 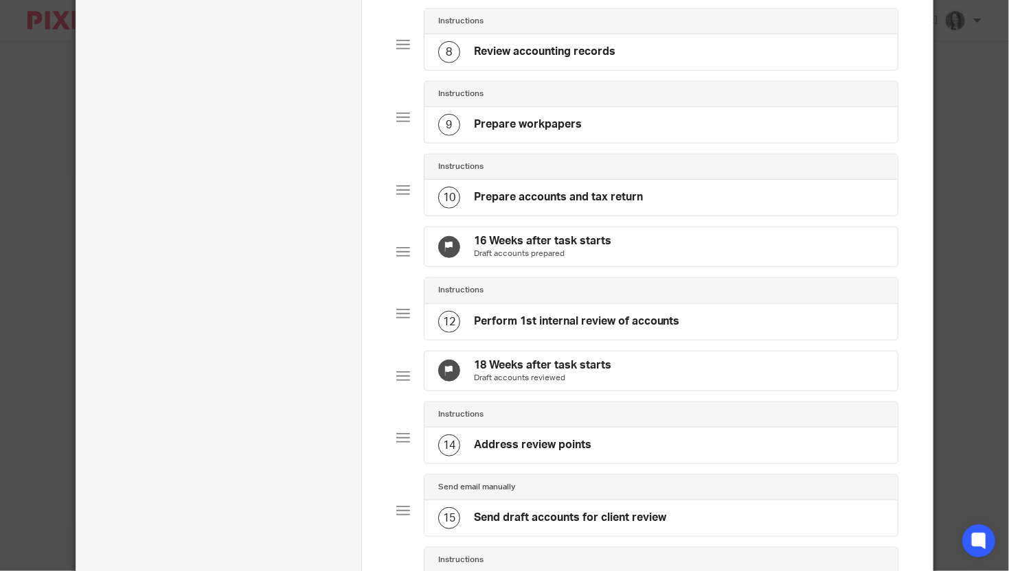 What do you see at coordinates (558, 197) in the screenshot?
I see `h4: Prepare accounts and tax return` at bounding box center [558, 197].